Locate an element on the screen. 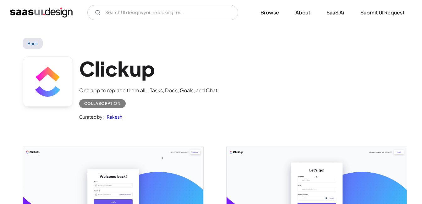 This screenshot has height=204, width=422. a: Rakesh is located at coordinates (113, 117).